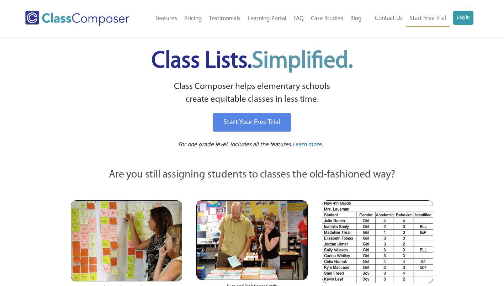 The height and width of the screenshot is (286, 504). What do you see at coordinates (298, 19) in the screenshot?
I see `a: FAQ` at bounding box center [298, 19].